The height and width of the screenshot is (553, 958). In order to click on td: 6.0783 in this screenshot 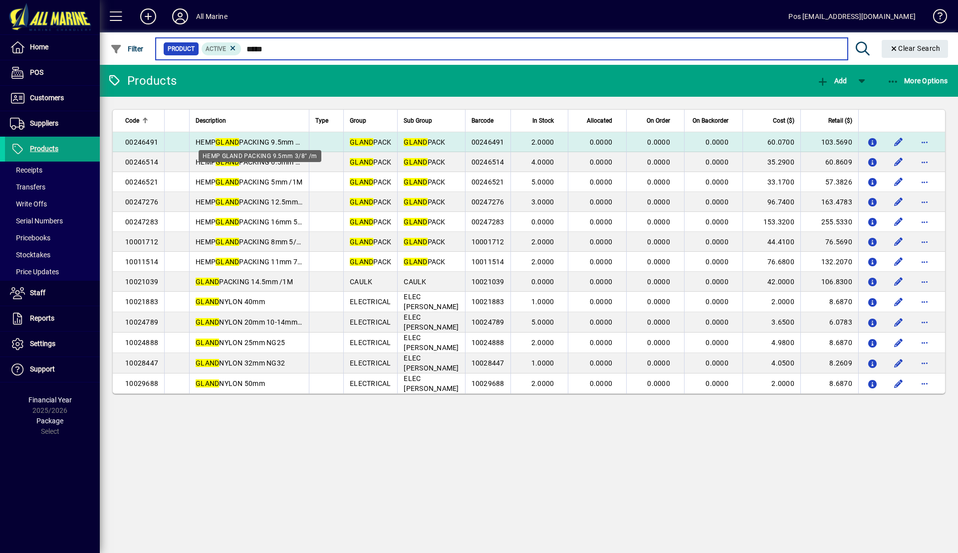, I will do `click(829, 322)`.